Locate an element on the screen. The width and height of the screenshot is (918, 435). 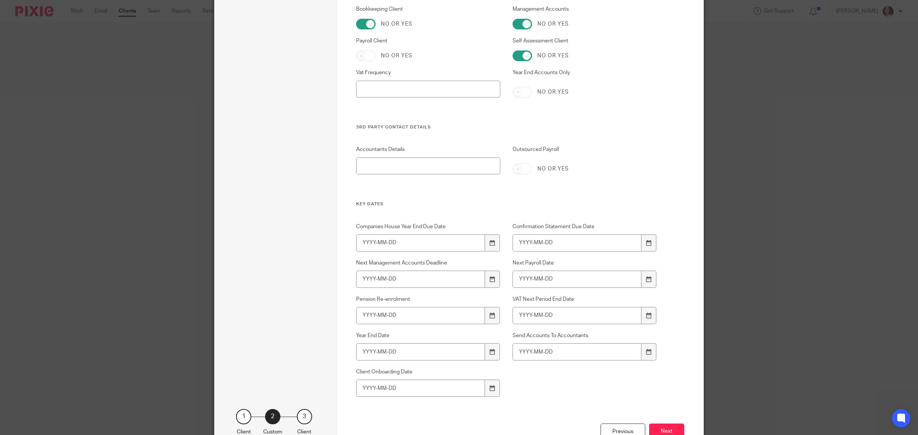
div: 3 is located at coordinates (304, 417).